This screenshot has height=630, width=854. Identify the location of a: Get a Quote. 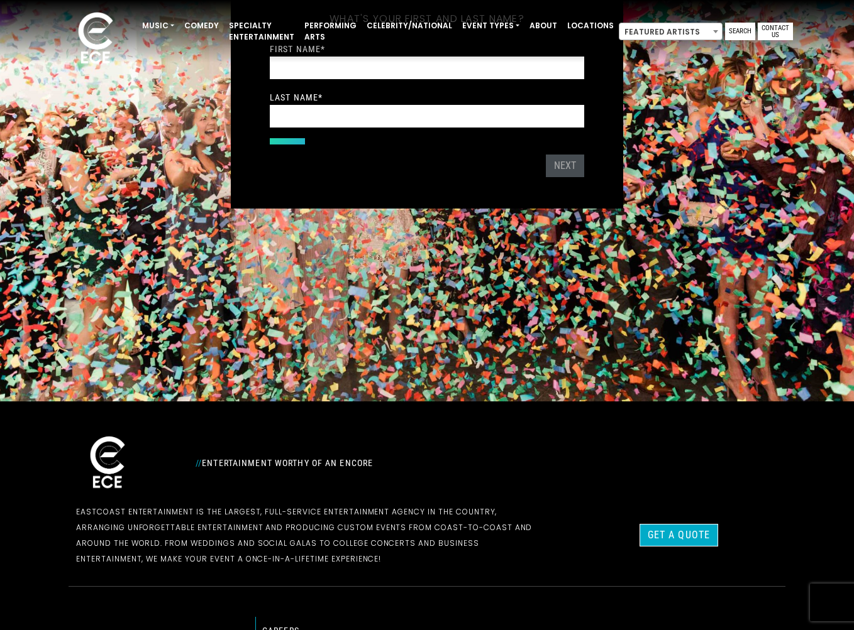
(678, 536).